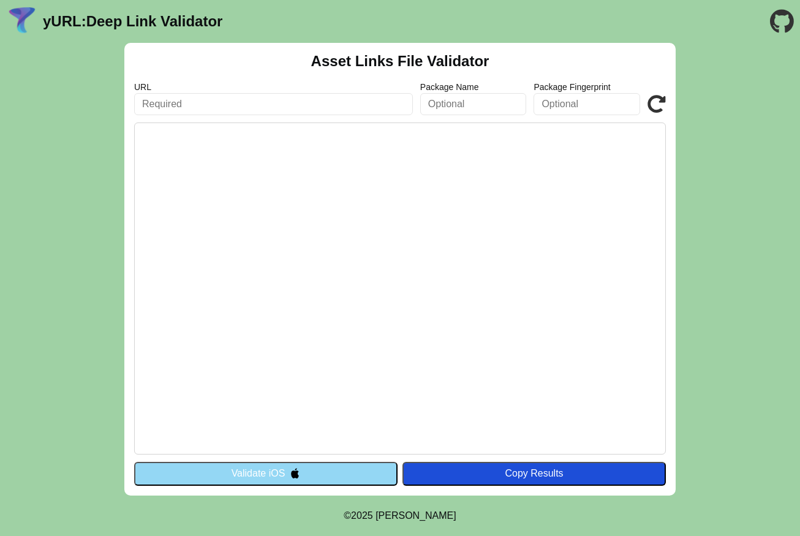 This screenshot has height=536, width=800. What do you see at coordinates (266, 474) in the screenshot?
I see `button: Validate iOS` at bounding box center [266, 474].